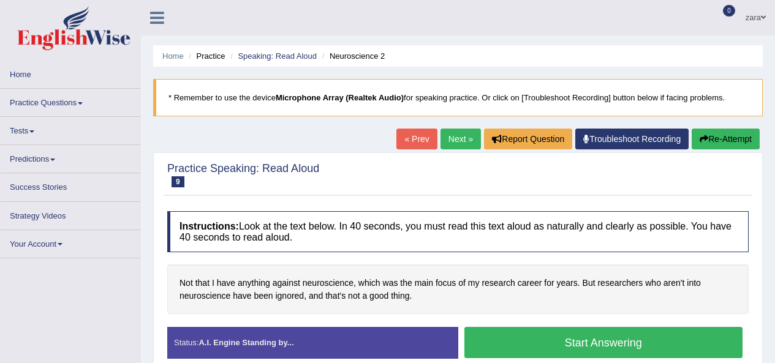  Describe the element at coordinates (352, 56) in the screenshot. I see `li: Neuroscience 2` at that location.